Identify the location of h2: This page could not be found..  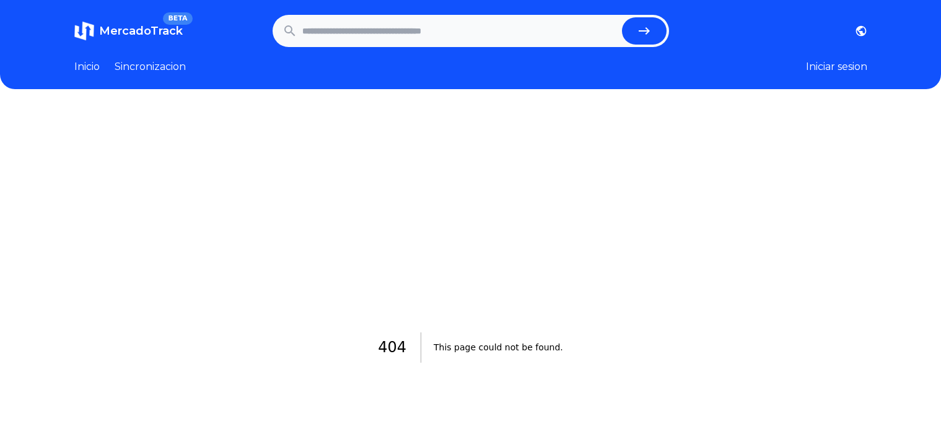
(498, 348).